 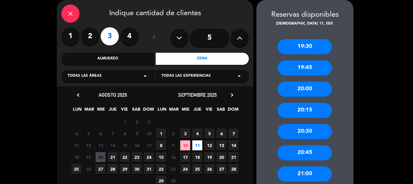 I want to click on div: 20:45, so click(x=305, y=152).